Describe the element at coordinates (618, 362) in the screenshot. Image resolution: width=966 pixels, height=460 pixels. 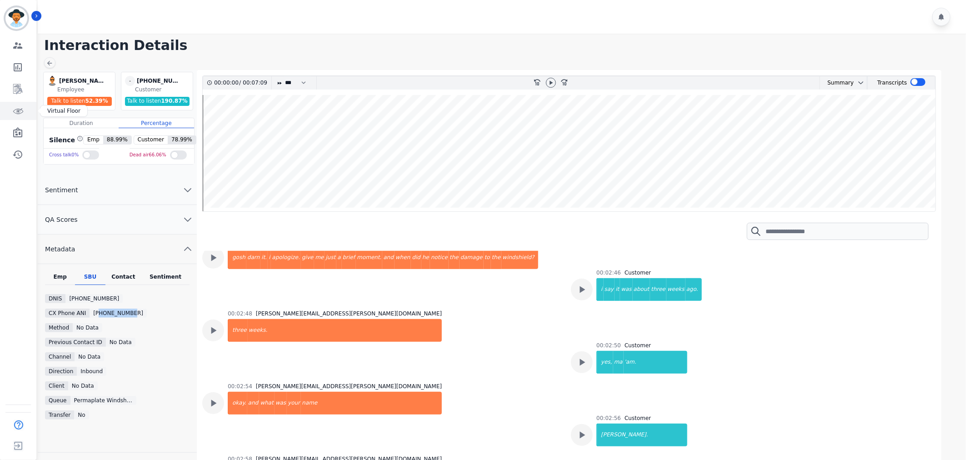
I see `div: ma` at that location.